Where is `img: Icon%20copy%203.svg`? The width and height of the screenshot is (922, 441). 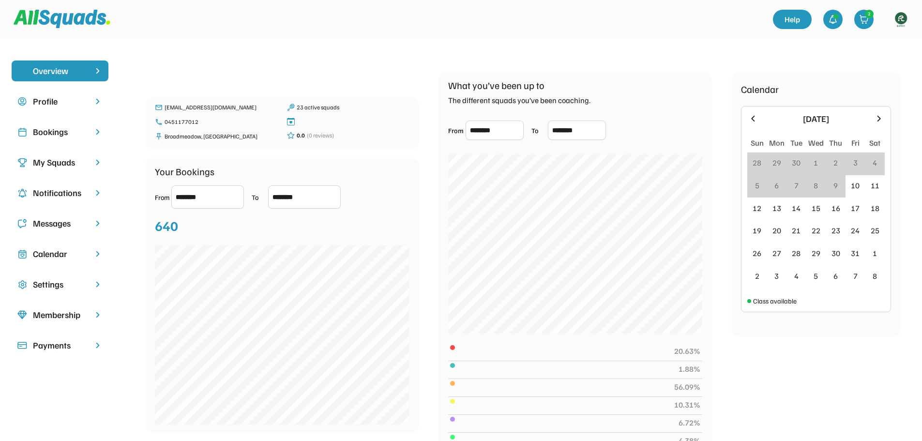
img: Icon%20copy%203.svg is located at coordinates (22, 163).